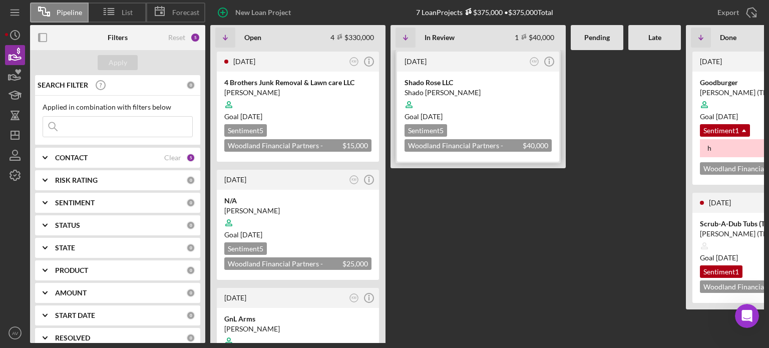 The height and width of the screenshot is (348, 769). What do you see at coordinates (65, 248) in the screenshot?
I see `b: STATE` at bounding box center [65, 248].